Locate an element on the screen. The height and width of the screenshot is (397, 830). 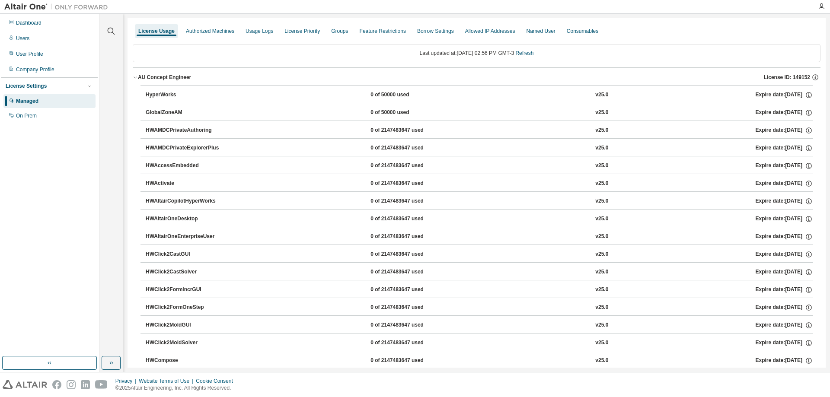
div: HWClick2MoldGUI is located at coordinates (185, 325).